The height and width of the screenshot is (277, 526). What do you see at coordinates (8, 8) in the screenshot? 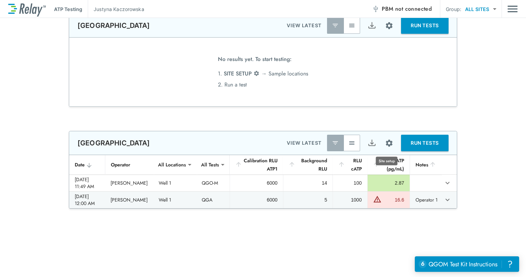
I see `div: 6` at bounding box center [8, 8].